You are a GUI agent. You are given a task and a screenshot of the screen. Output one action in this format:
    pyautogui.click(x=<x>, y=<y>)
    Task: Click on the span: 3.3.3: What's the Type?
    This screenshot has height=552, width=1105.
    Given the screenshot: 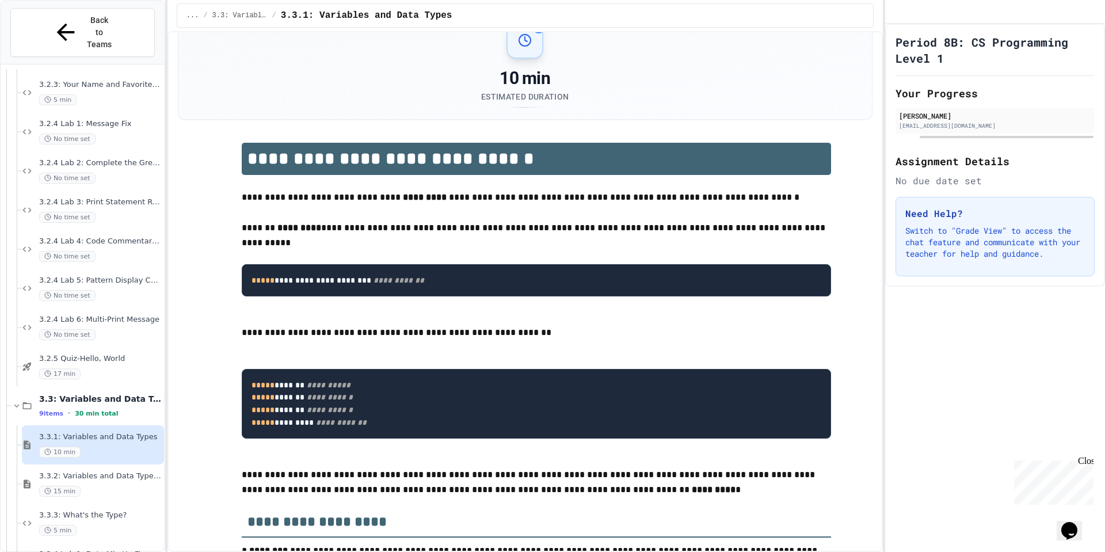 What is the action you would take?
    pyautogui.click(x=100, y=515)
    